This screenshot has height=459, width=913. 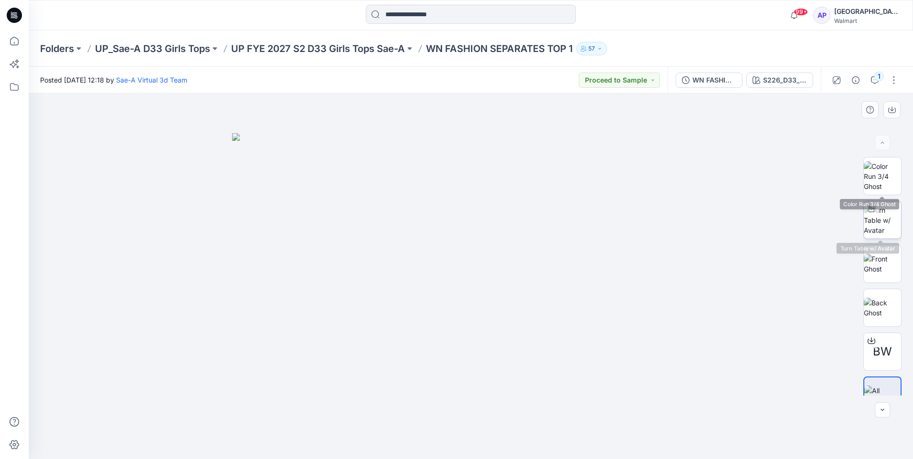 What do you see at coordinates (471, 296) in the screenshot?
I see `img: eyJhbGciOiJIUzI1NiIsImtpZCI6IjAiLCJzbHQiOiJzZXMiLCJ0eXAiOiJKV1QifQ.eyJkYXRhIjp7InR5cGUiOiJzdG9yYW...` at bounding box center [471, 296].